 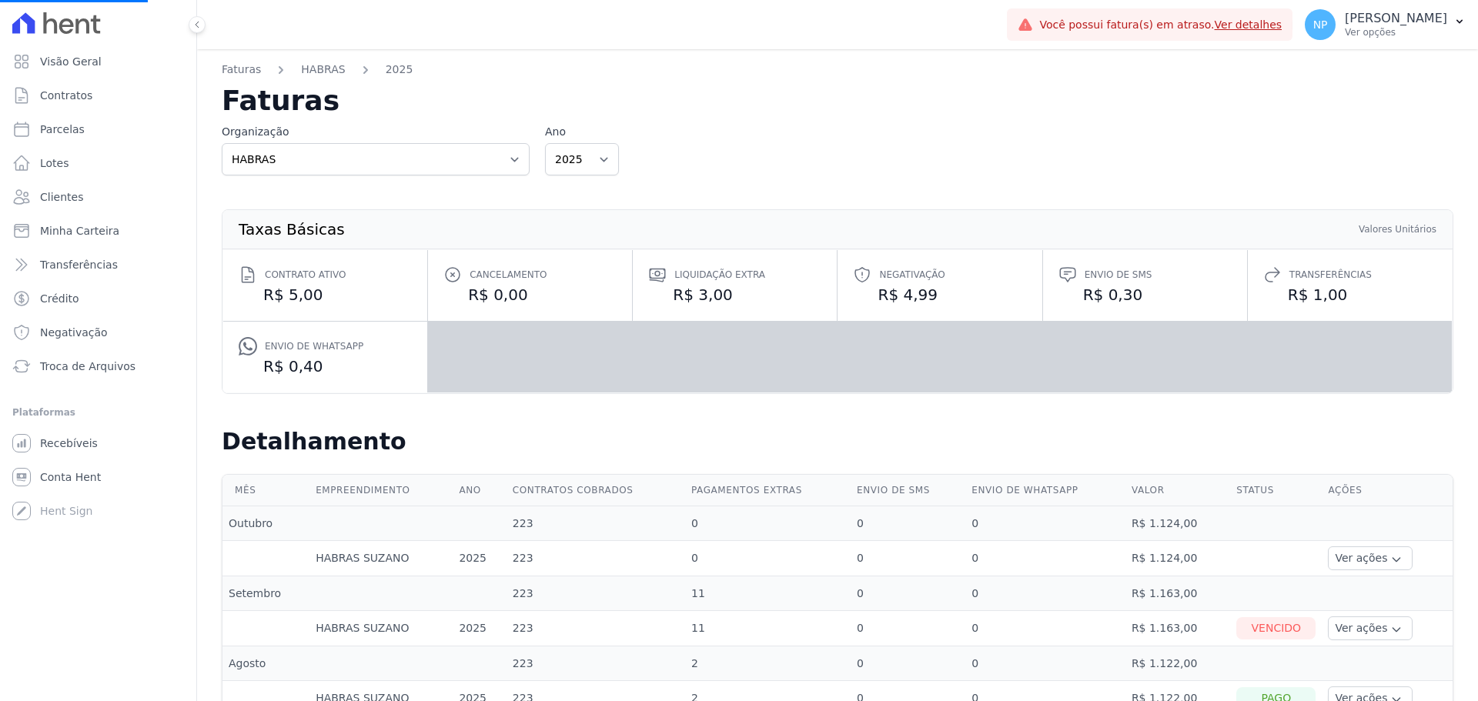 I want to click on a: HABRAS, so click(x=323, y=69).